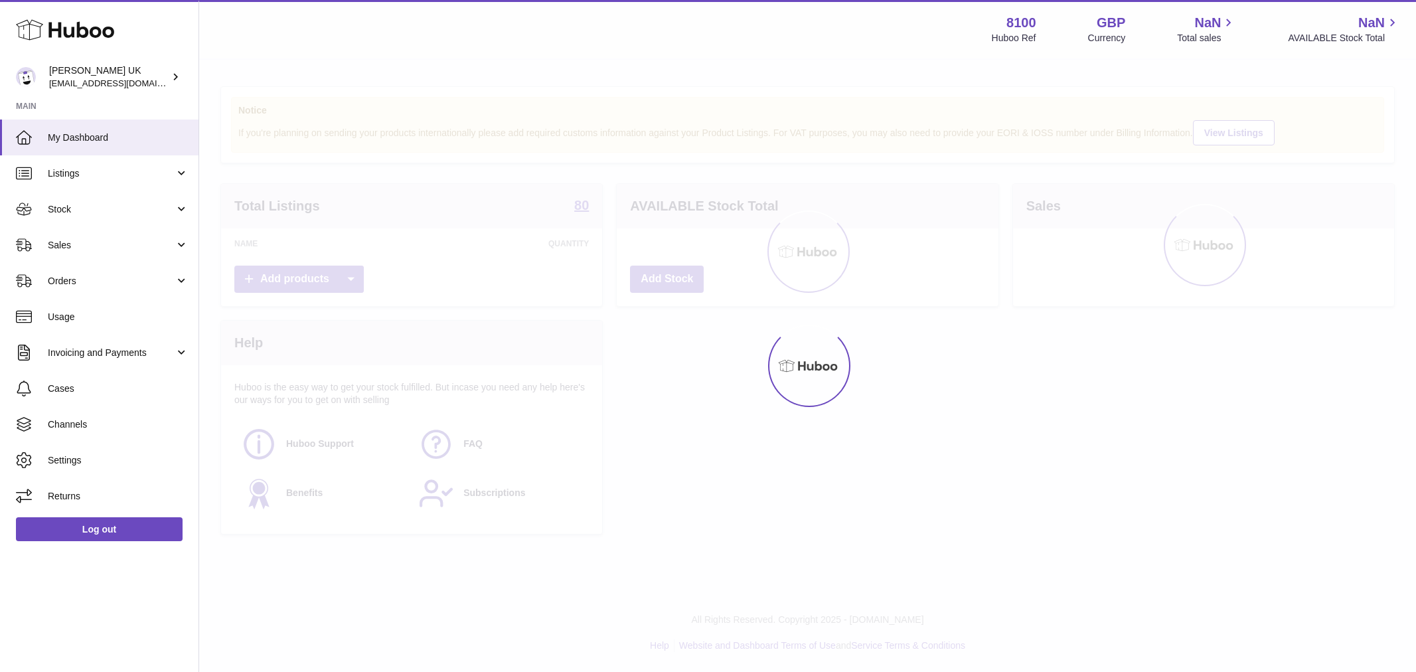  What do you see at coordinates (1021, 23) in the screenshot?
I see `strong: 8100` at bounding box center [1021, 23].